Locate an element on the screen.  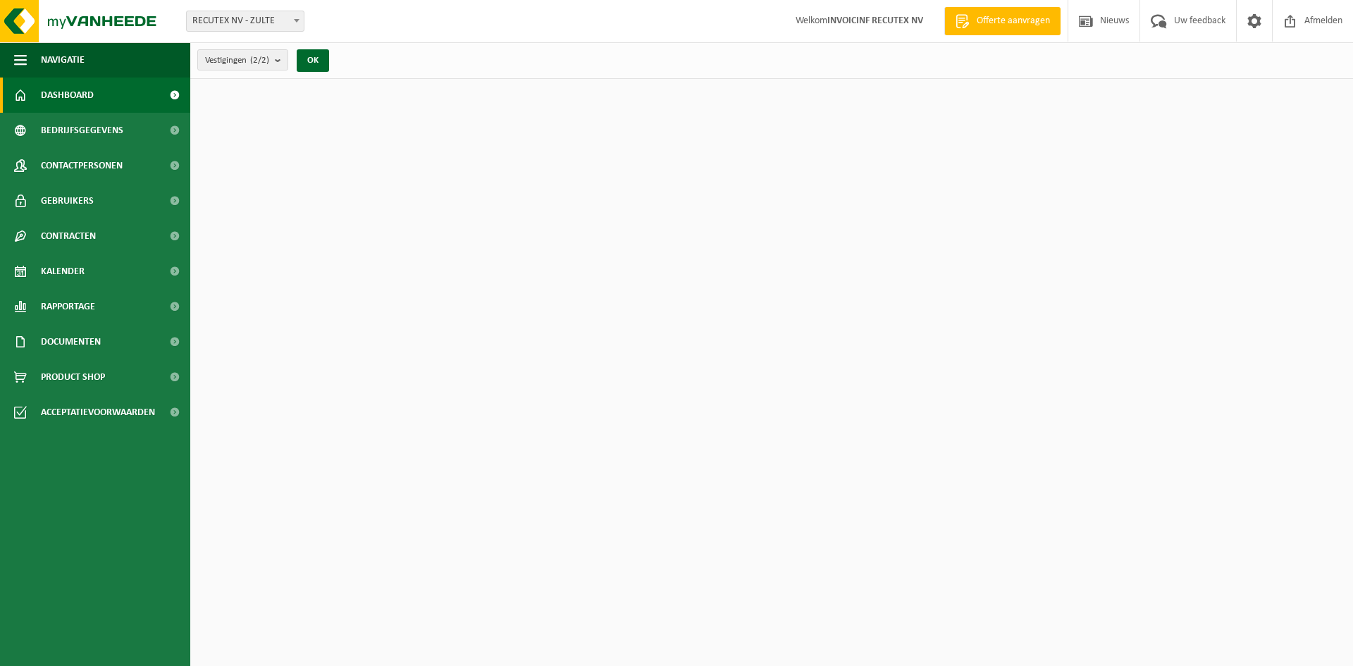
span: Bedrijfsgegevens is located at coordinates (82, 130).